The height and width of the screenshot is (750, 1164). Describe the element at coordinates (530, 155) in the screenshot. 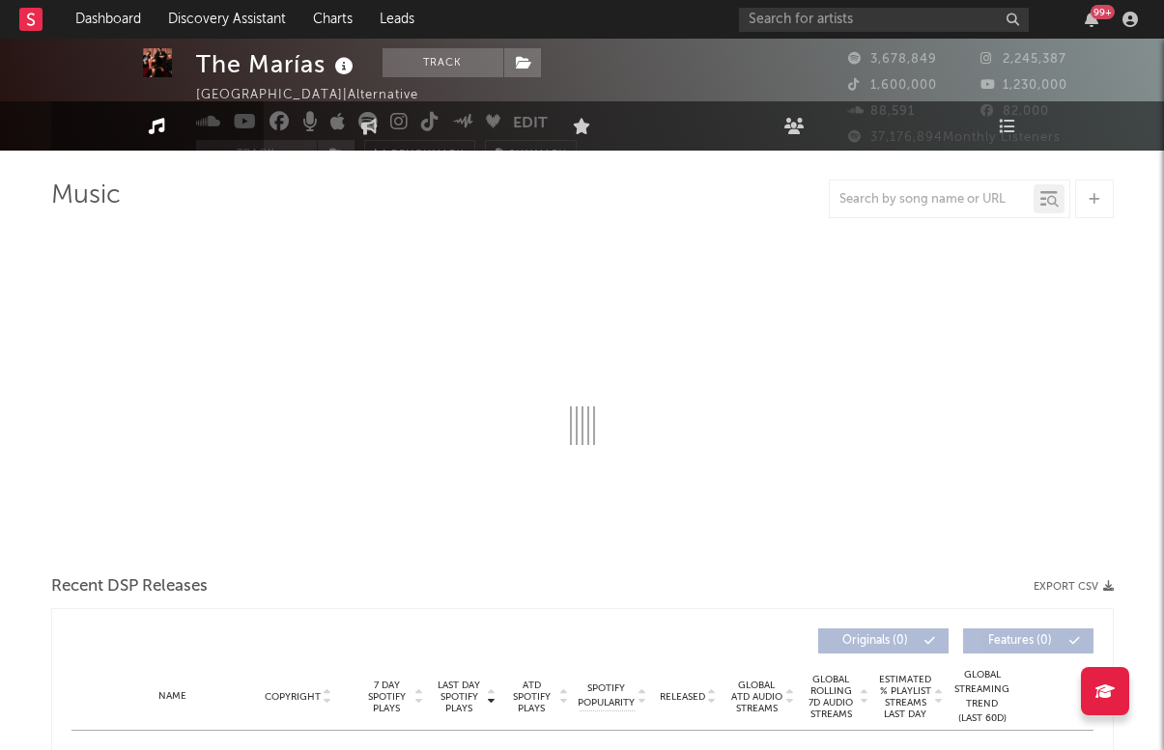

I see `button: Summary` at that location.